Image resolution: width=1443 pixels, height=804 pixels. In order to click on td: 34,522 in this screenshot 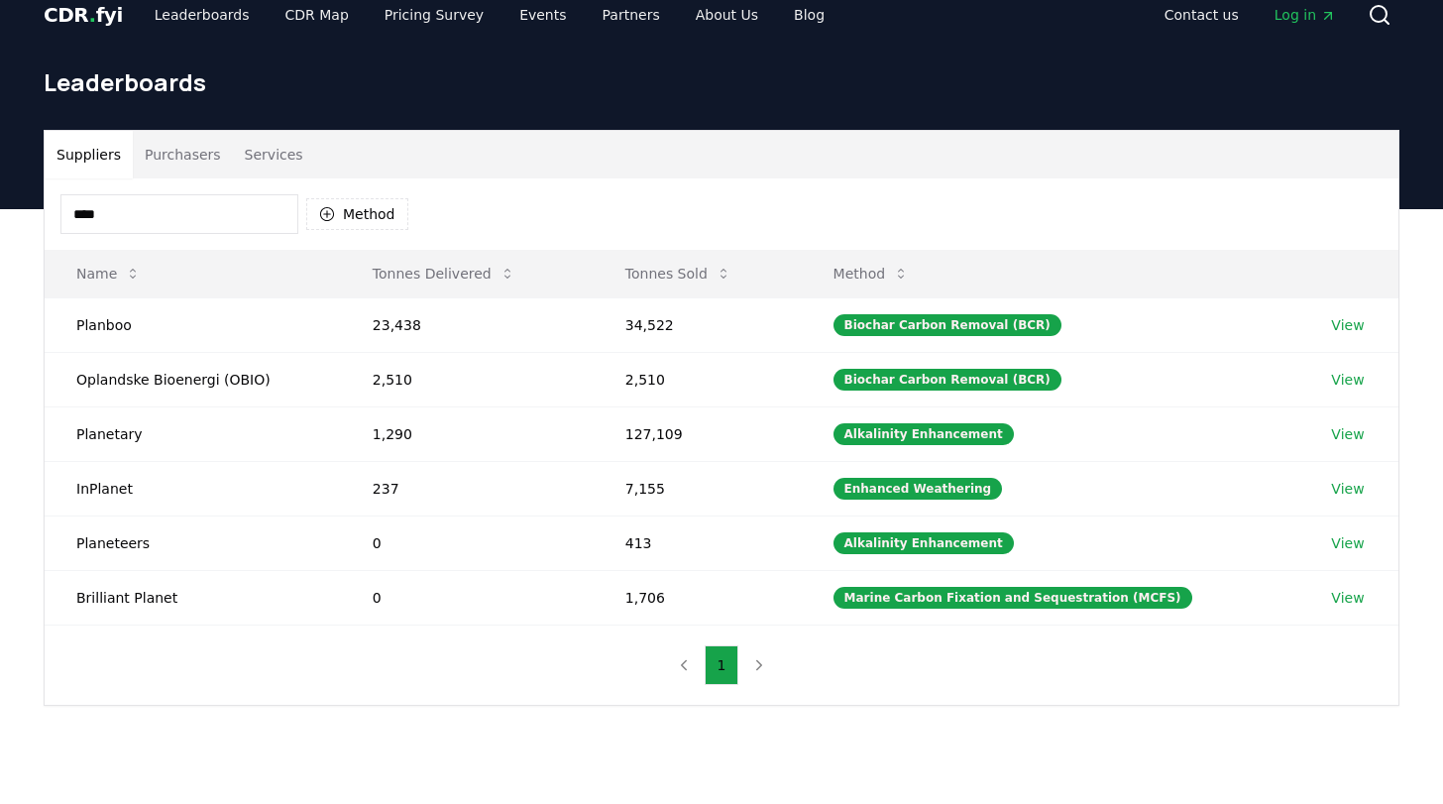, I will do `click(698, 324)`.